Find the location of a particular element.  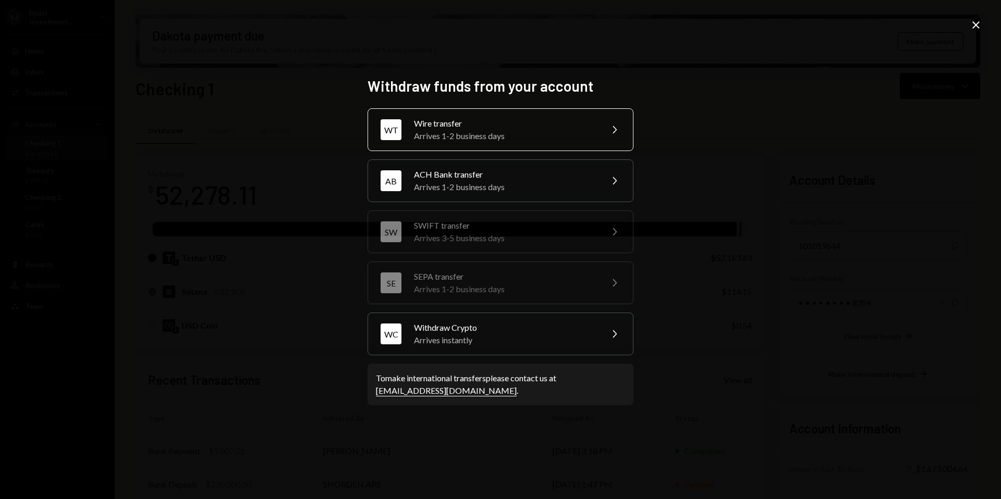

div: SEPA transfer is located at coordinates (505, 277).